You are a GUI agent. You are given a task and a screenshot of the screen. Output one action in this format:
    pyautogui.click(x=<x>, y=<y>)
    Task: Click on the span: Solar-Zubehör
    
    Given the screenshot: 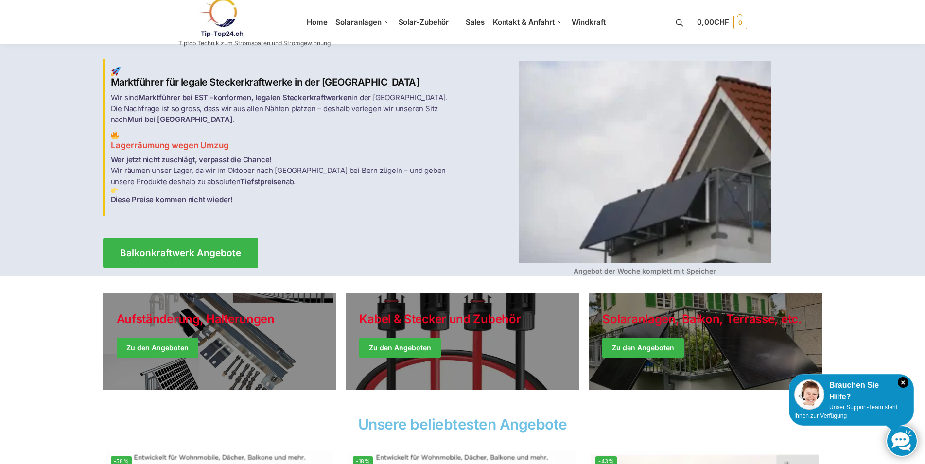 What is the action you would take?
    pyautogui.click(x=424, y=22)
    